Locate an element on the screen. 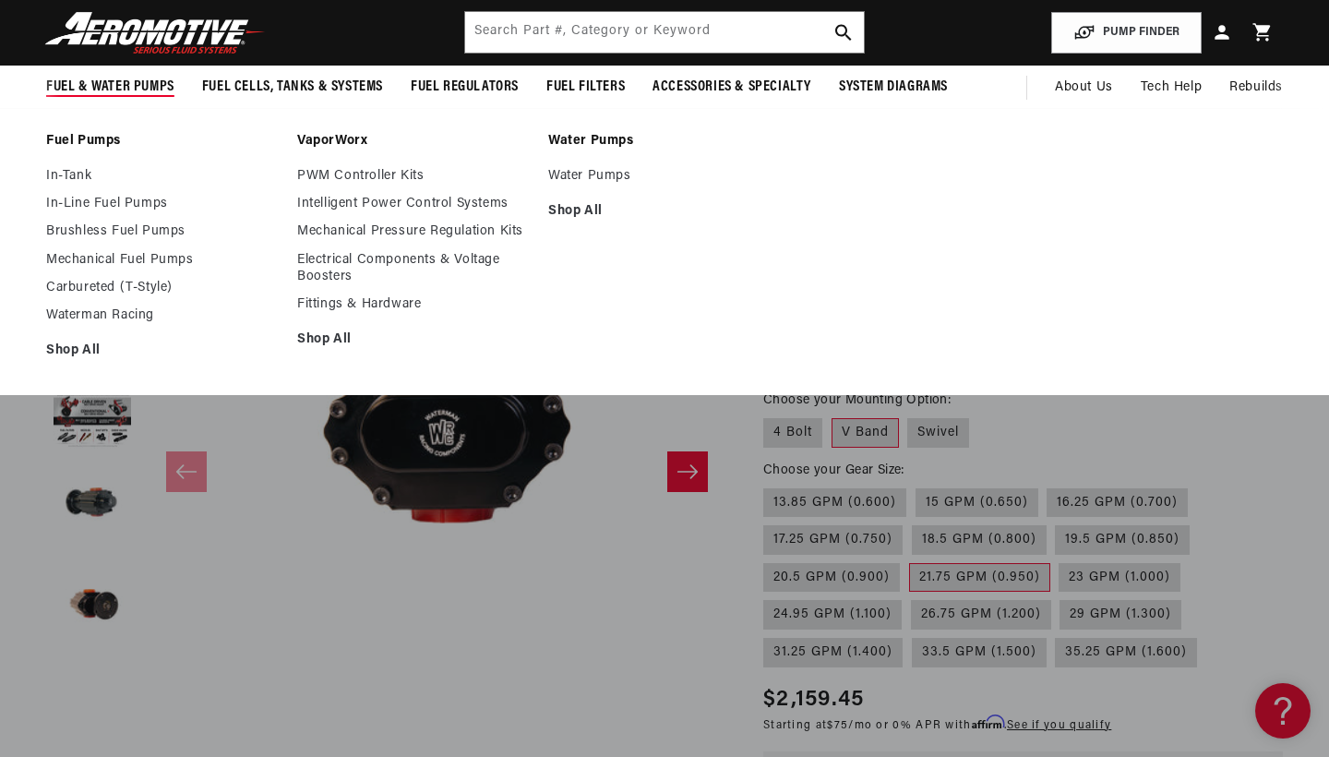 This screenshot has width=1329, height=757. label: Swivel is located at coordinates (938, 433).